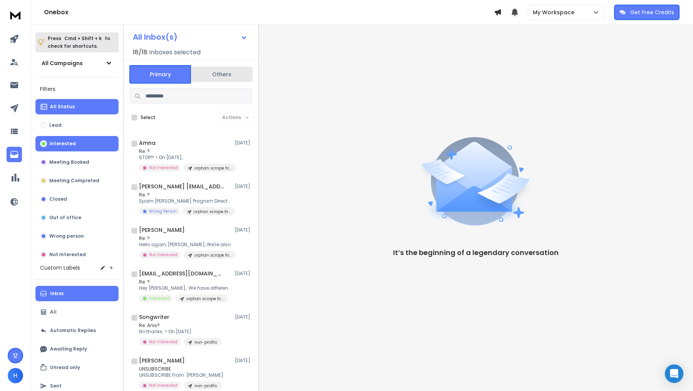  Describe the element at coordinates (154, 317) in the screenshot. I see `h1: Songwriter` at that location.